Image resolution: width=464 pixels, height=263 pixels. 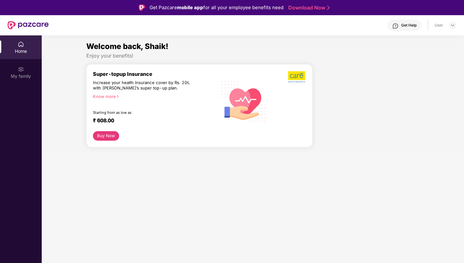 I want to click on div: Get Pazcare for all your employee benefits need, so click(x=216, y=8).